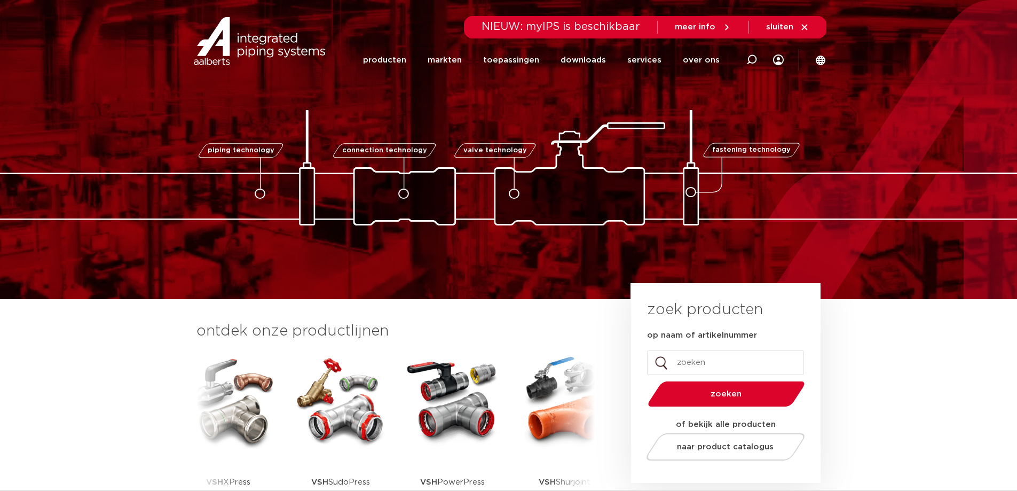 This screenshot has height=491, width=1017. What do you see at coordinates (396, 331) in the screenshot?
I see `h3: ontdek onze productlijnen` at bounding box center [396, 331].